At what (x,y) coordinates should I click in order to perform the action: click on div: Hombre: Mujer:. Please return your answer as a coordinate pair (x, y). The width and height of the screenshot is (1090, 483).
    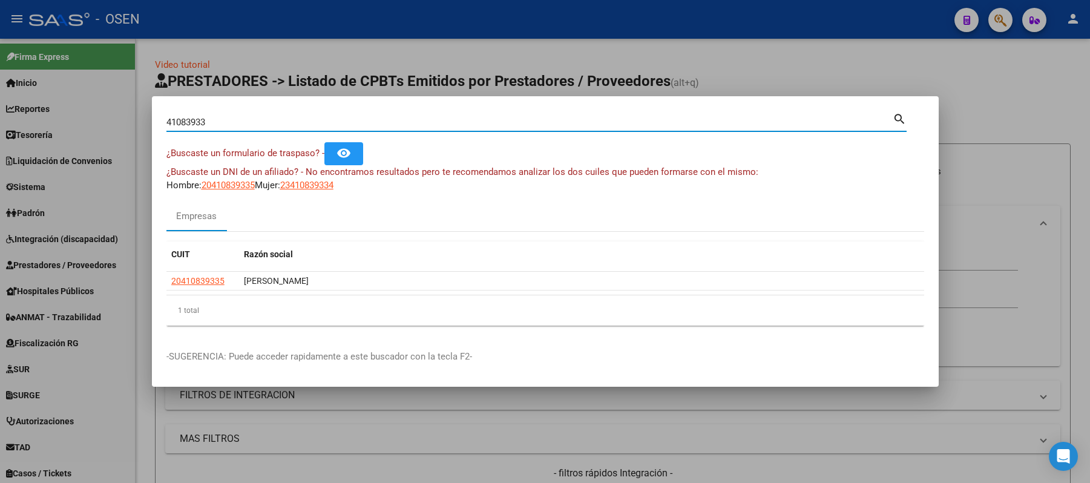
    Looking at the image, I should click on (545, 178).